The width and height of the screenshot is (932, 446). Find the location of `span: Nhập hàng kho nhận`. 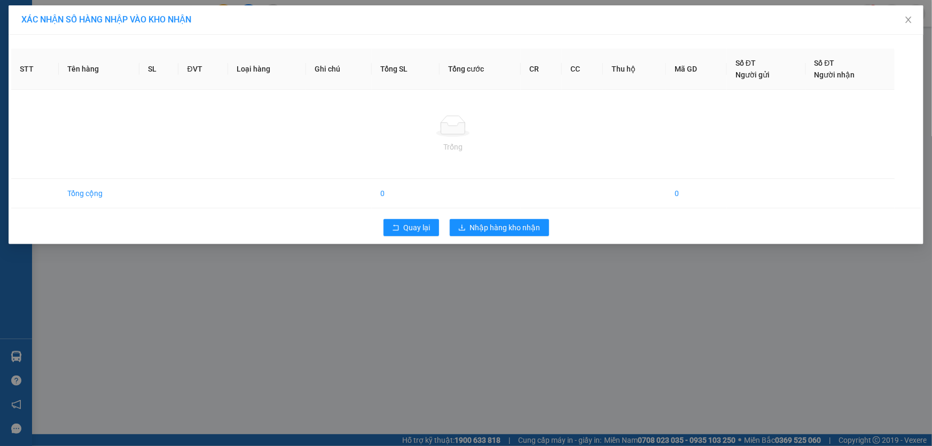

span: Nhập hàng kho nhận is located at coordinates (505, 228).